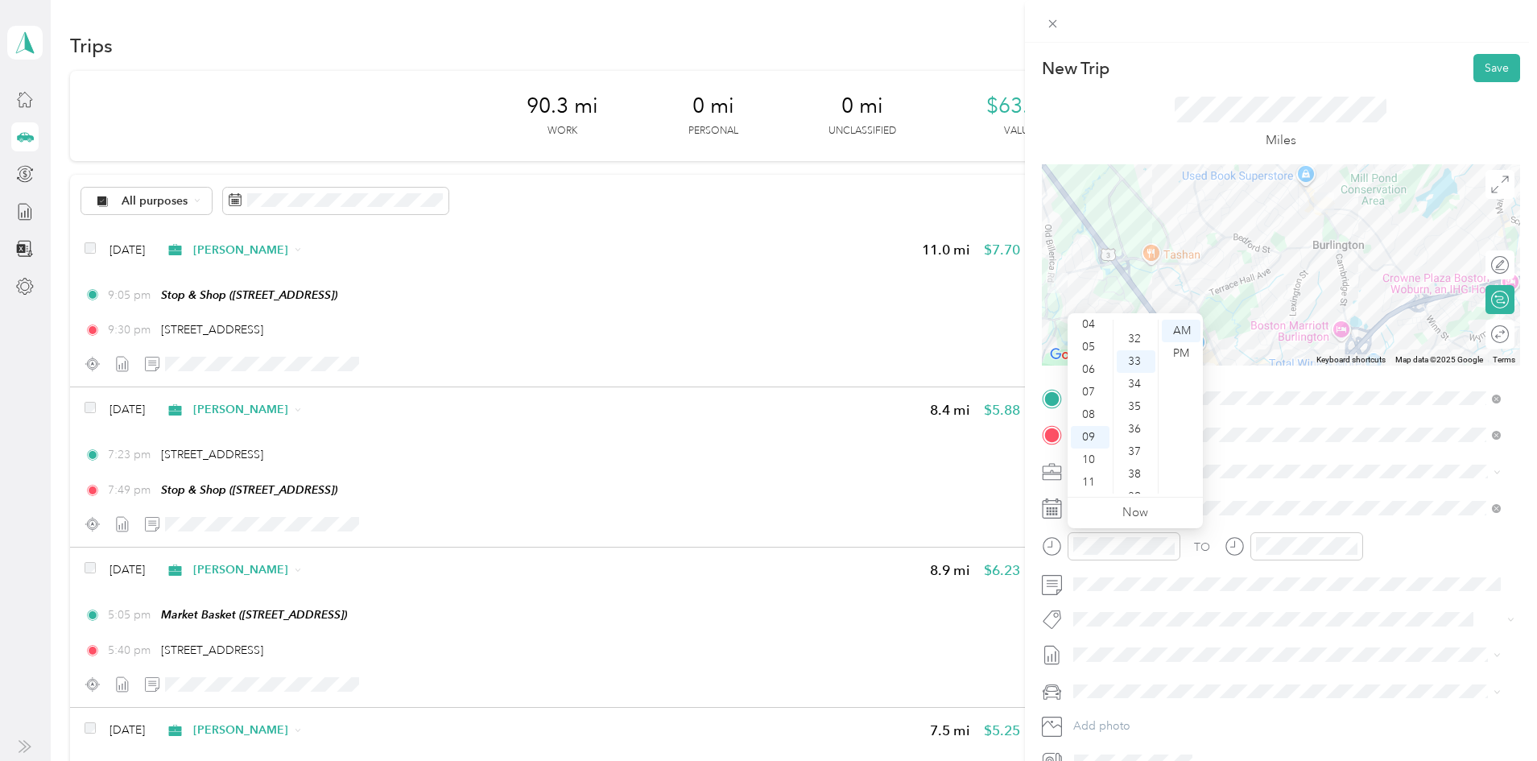 The width and height of the screenshot is (1537, 761). I want to click on div: 38, so click(1136, 474).